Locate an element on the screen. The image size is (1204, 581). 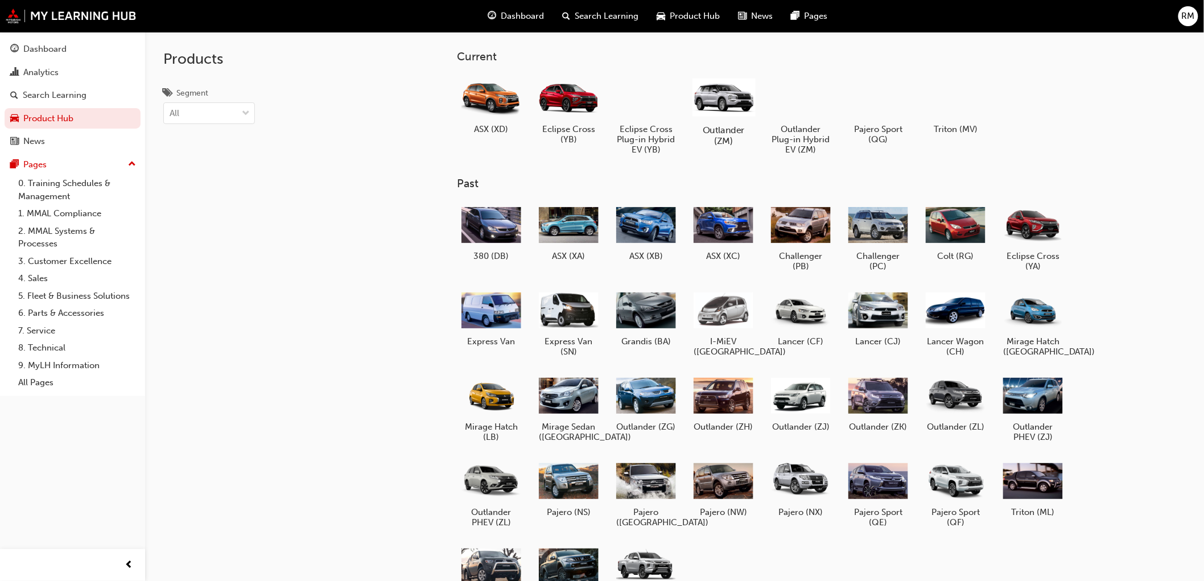
h5: Outlander (ZH) is located at coordinates (723, 427).